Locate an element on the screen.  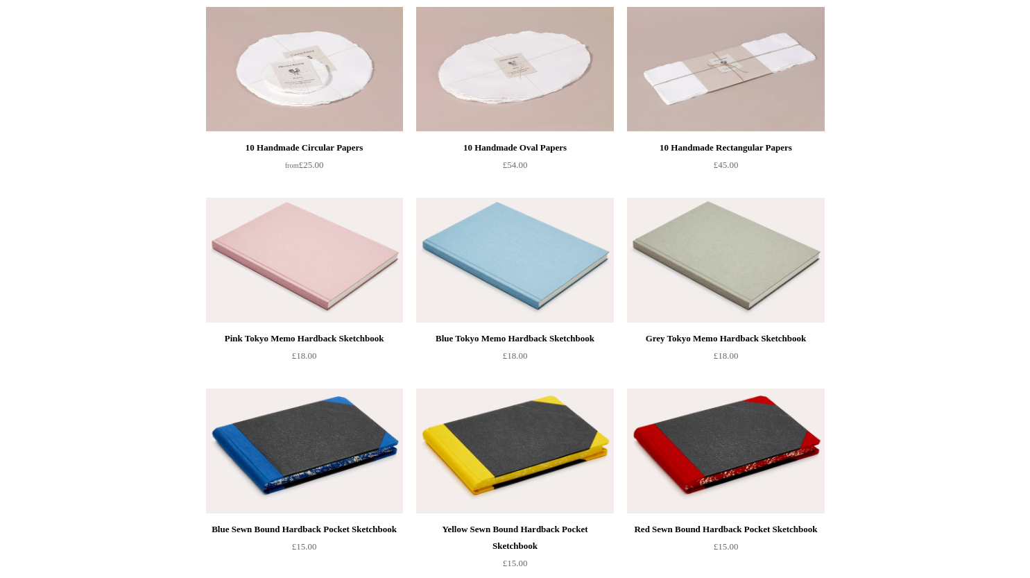
div: 10 Handmade Oval Papers is located at coordinates (515, 148).